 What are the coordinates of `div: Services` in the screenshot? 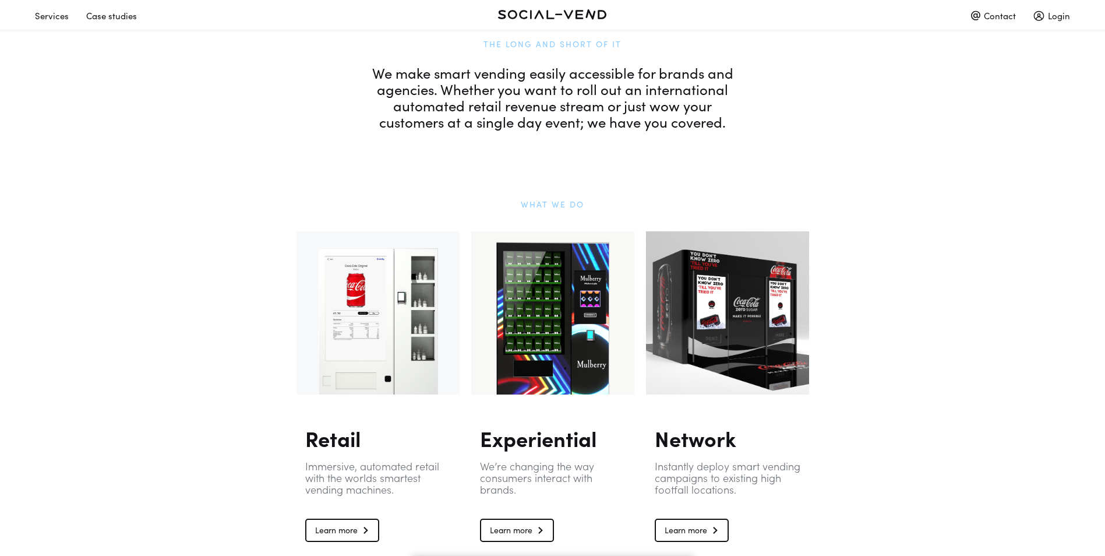 It's located at (52, 15).